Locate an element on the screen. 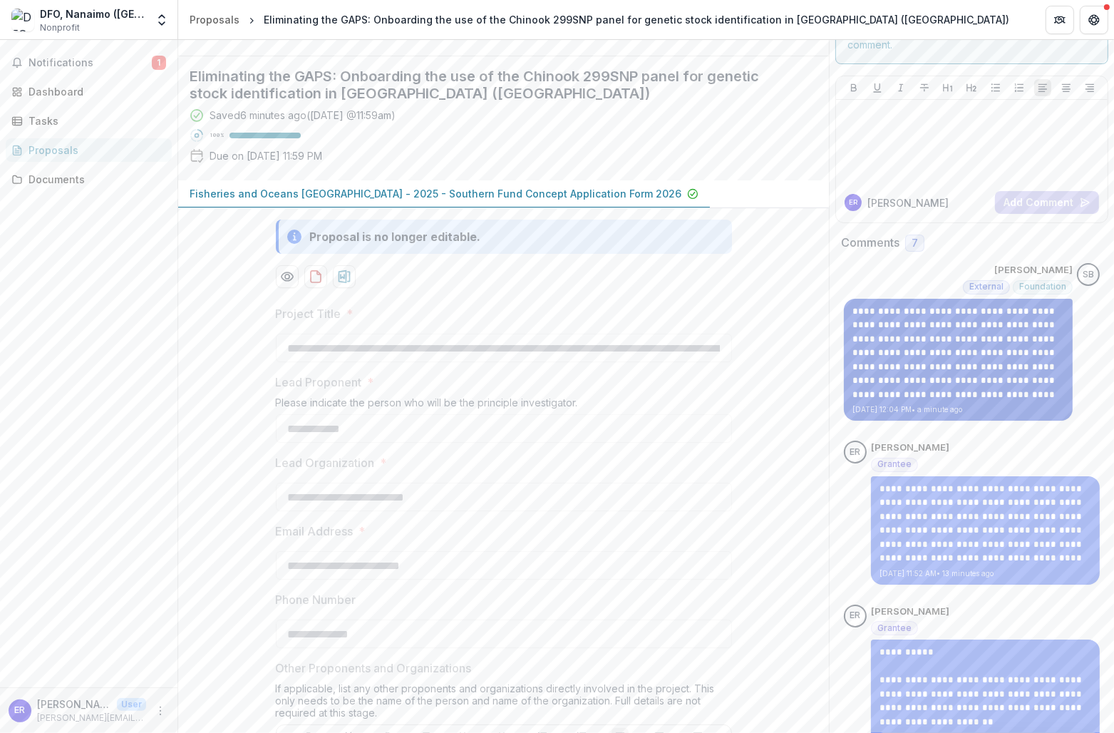  div: Dashboard is located at coordinates (94, 91).